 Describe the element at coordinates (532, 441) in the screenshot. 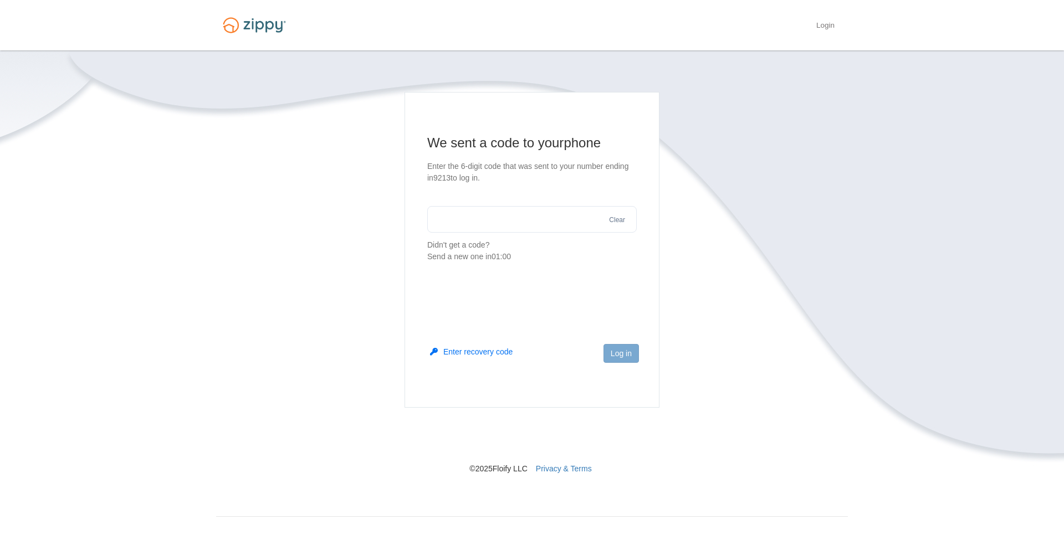

I see `nav: © 2025 Floify LLC` at that location.